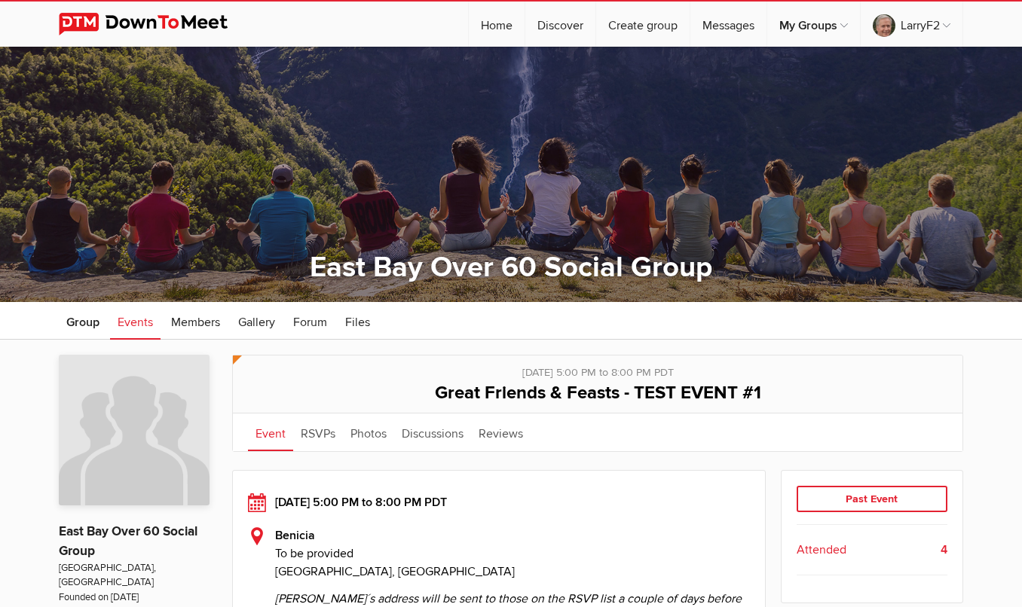 Image resolution: width=1022 pixels, height=607 pixels. I want to click on span: Events, so click(135, 322).